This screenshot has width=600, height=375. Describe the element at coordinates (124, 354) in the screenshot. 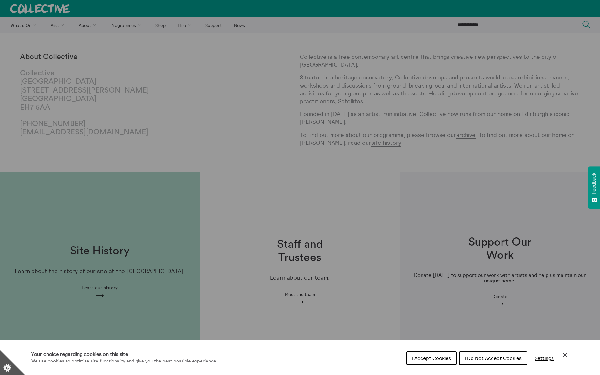

I see `h1: Your choice regarding cookies on this site` at that location.